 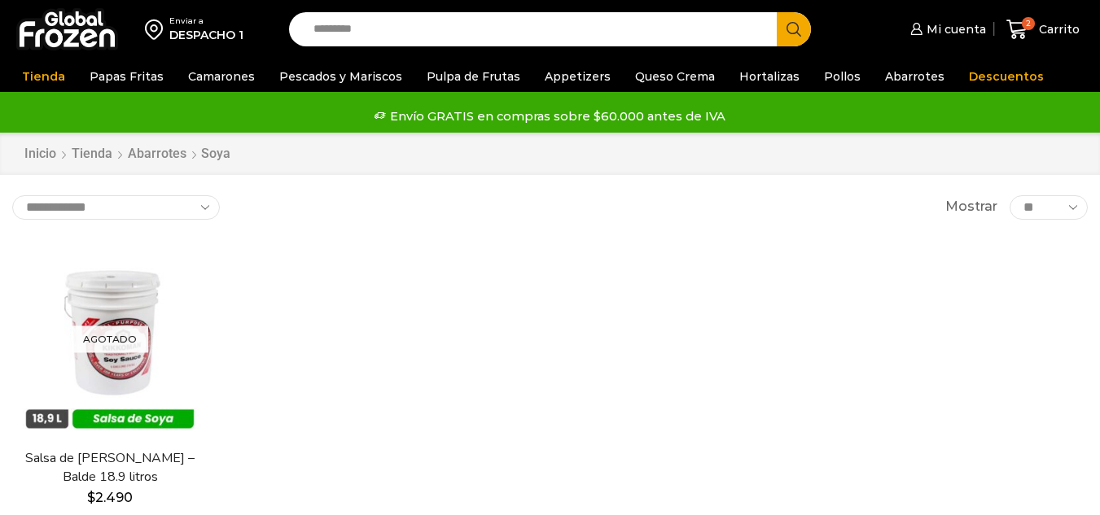 What do you see at coordinates (110, 498) in the screenshot?
I see `bdi: 2.490` at bounding box center [110, 498].